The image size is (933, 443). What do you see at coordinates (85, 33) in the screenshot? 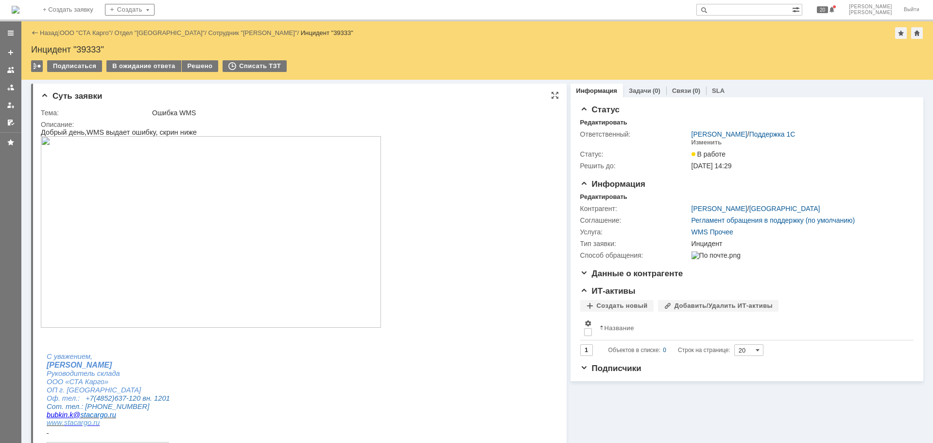
I see `a: ООО "СТА Карго"` at bounding box center [85, 33].